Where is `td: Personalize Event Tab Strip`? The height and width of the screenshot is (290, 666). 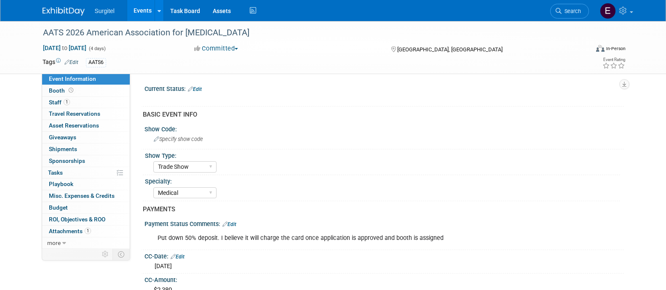
td: Personalize Event Tab Strip is located at coordinates (105, 255).